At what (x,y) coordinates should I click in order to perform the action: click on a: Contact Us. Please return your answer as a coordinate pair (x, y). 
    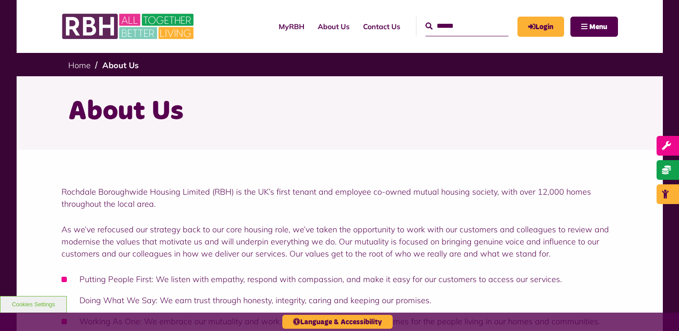
    Looking at the image, I should click on (381, 26).